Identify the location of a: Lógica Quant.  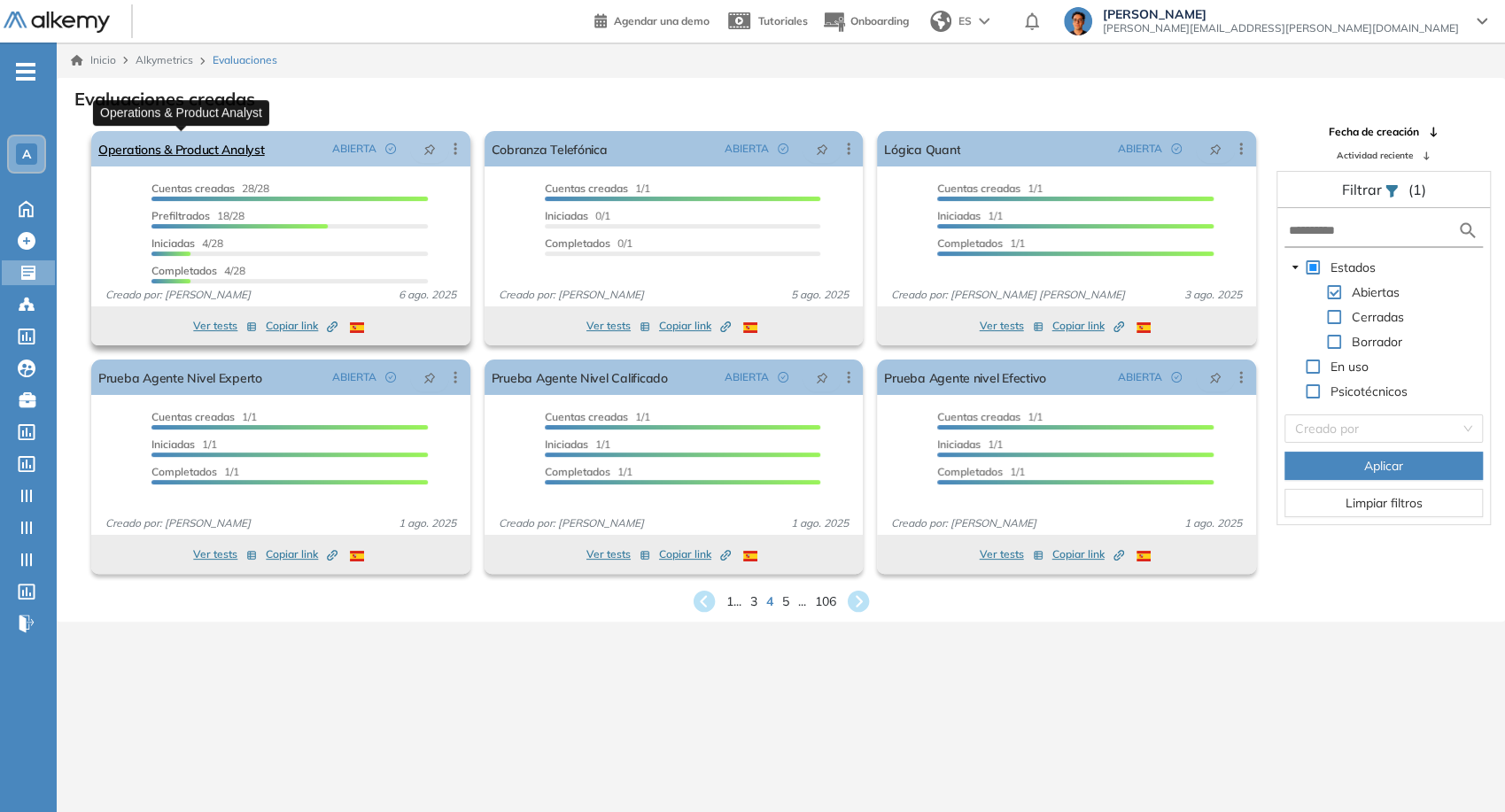
(922, 149).